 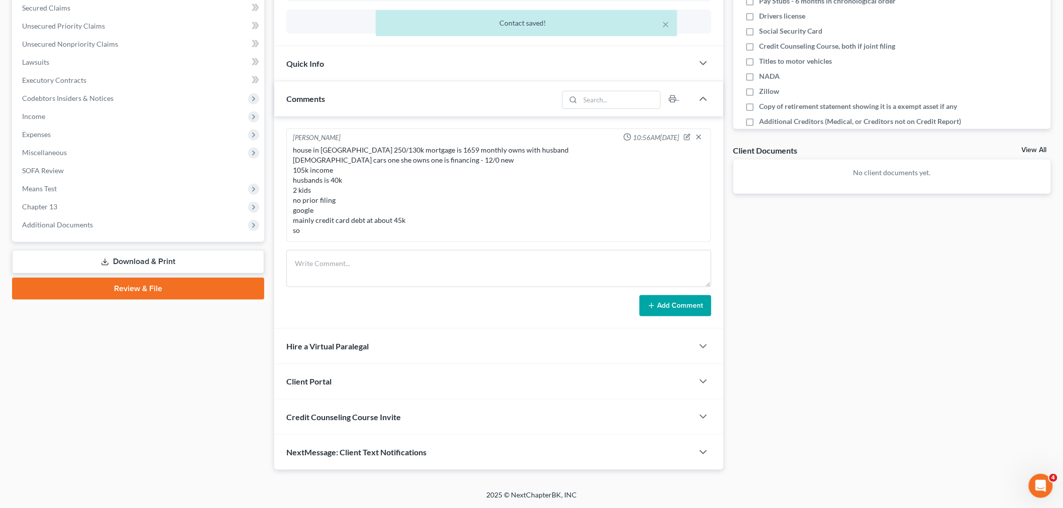 What do you see at coordinates (39, 188) in the screenshot?
I see `span: Means Test` at bounding box center [39, 188].